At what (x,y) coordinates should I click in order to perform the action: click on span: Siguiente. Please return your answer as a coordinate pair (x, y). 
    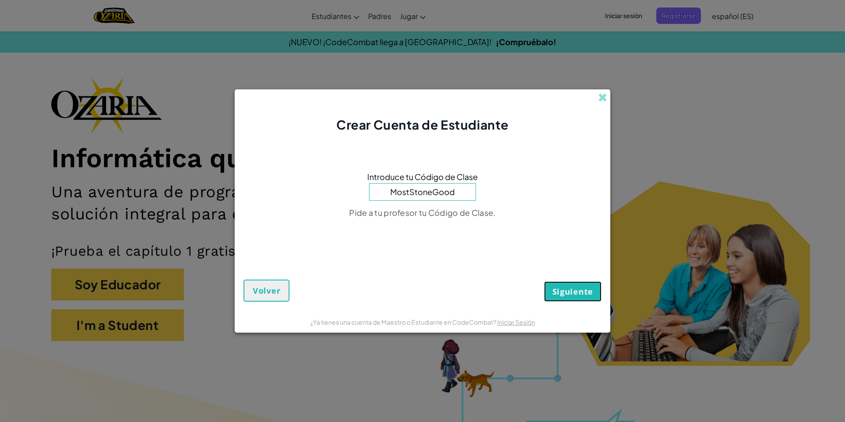
    Looking at the image, I should click on (573, 291).